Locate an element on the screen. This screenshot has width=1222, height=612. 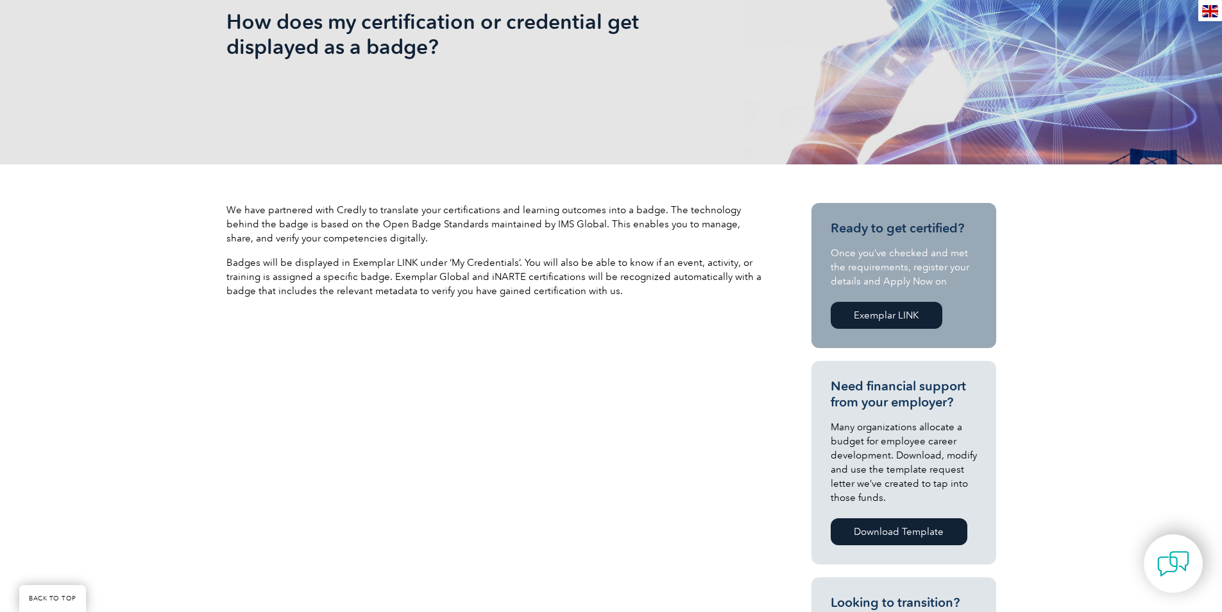
p: We have partnered with Credly to translate your certifications and learning outcomes into a badge... is located at coordinates (496, 224).